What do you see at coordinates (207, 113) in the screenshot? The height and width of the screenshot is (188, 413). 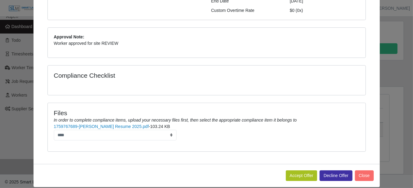 I see `h4: Files` at bounding box center [207, 113].